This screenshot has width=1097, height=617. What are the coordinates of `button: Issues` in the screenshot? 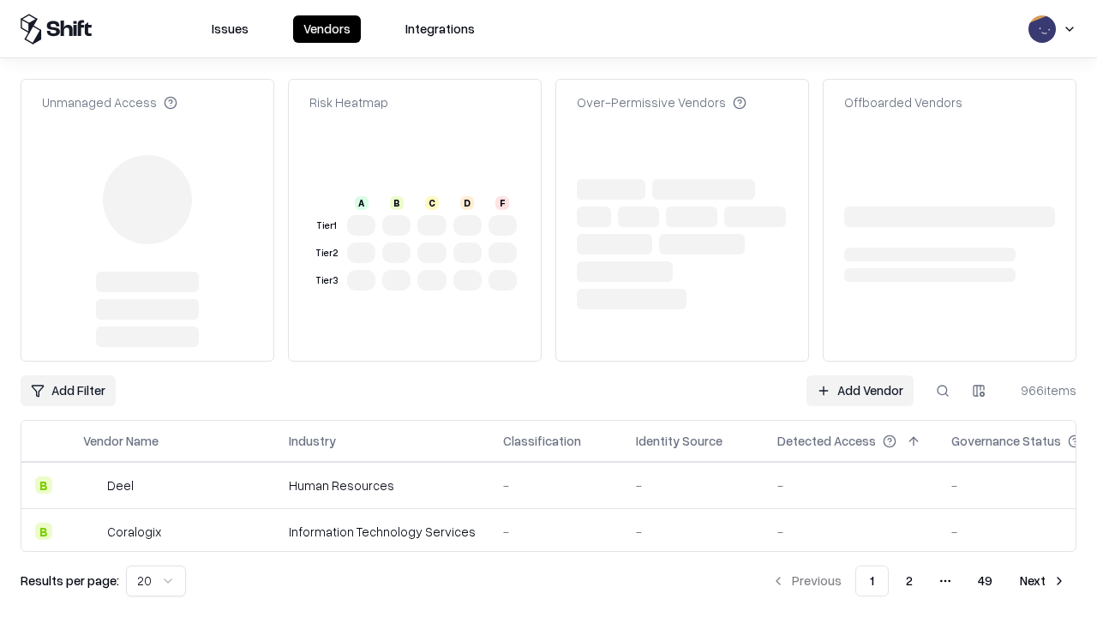 It's located at (230, 29).